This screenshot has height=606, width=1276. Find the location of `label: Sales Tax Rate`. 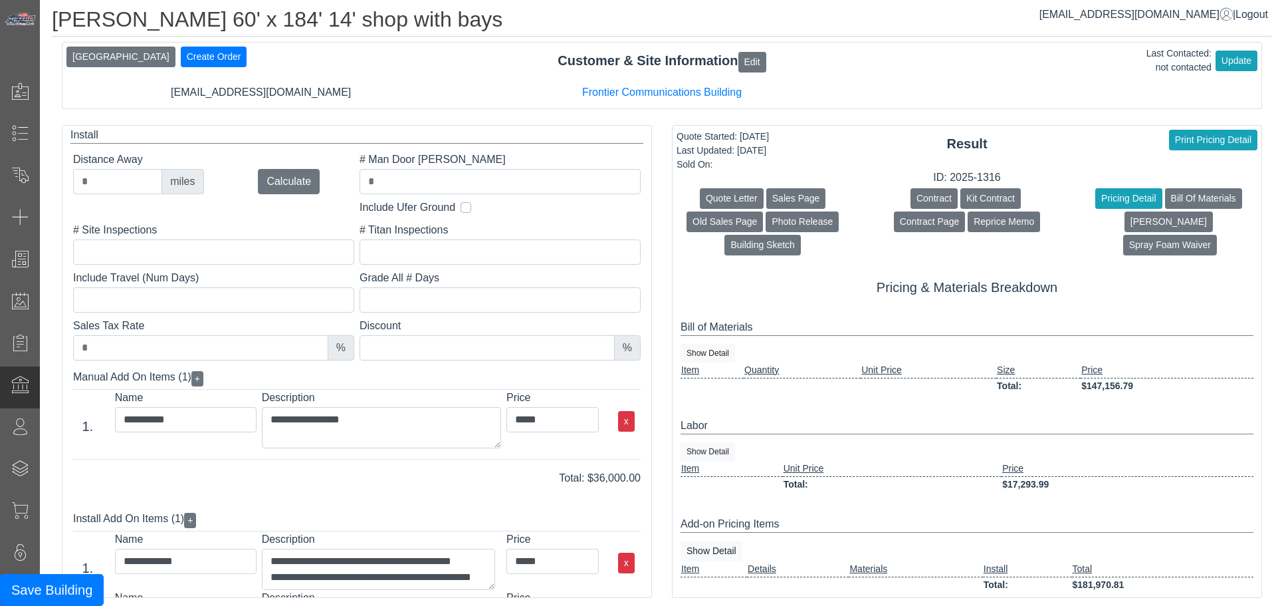

label: Sales Tax Rate is located at coordinates (213, 326).